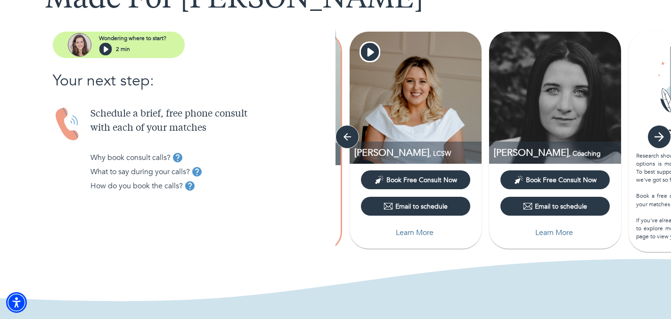 This screenshot has height=319, width=671. I want to click on p: How do you book the calls?, so click(137, 186).